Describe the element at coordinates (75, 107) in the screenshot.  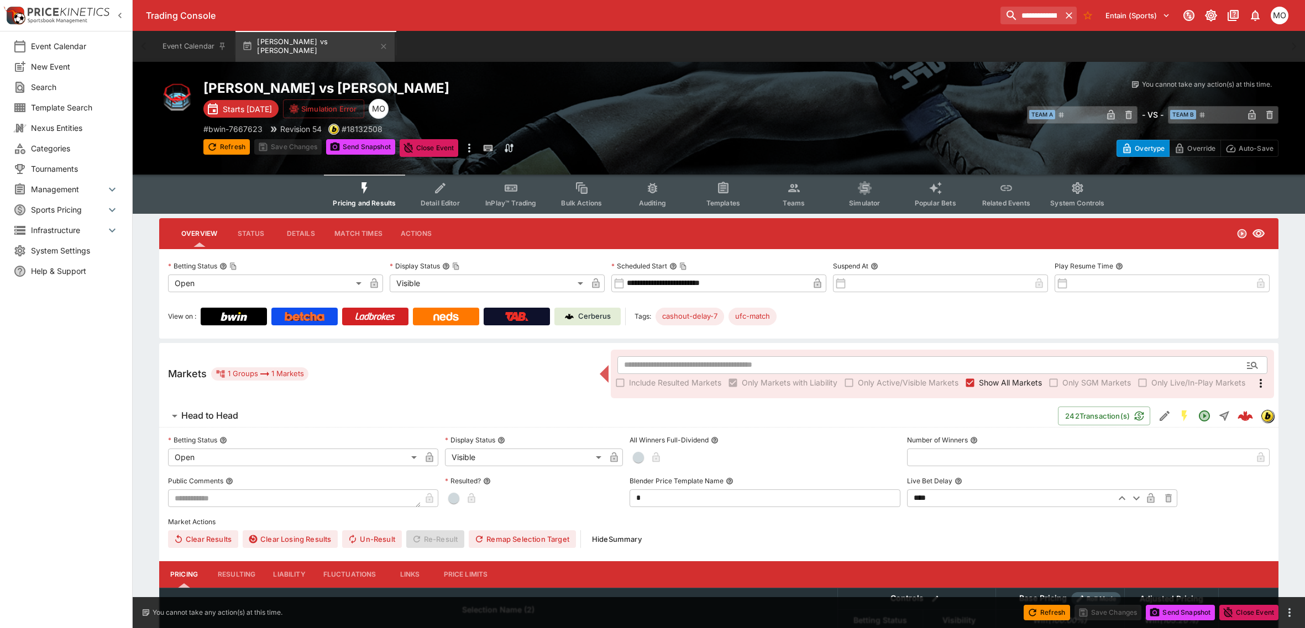
I see `span: Template Search` at that location.